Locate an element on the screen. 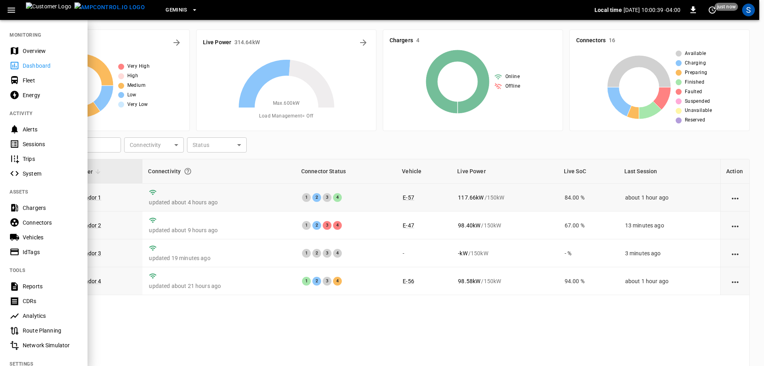 Image resolution: width=764 pixels, height=366 pixels. div: Dashboard is located at coordinates (50, 66).